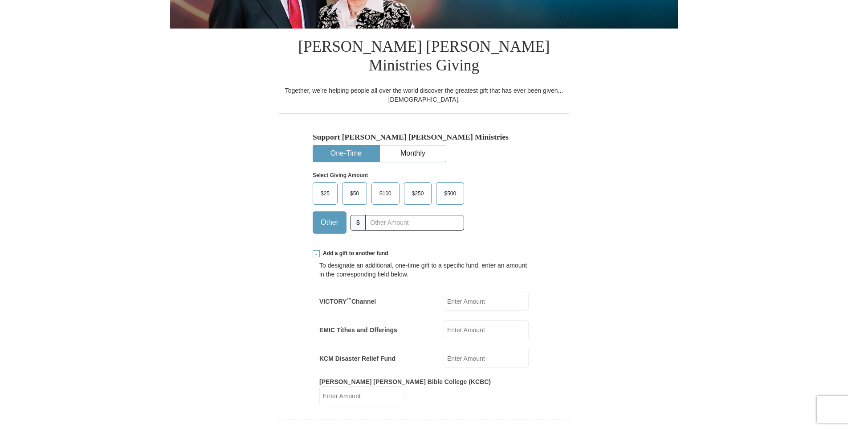 The width and height of the screenshot is (848, 429). What do you see at coordinates (385, 193) in the screenshot?
I see `span: $100` at bounding box center [385, 193].